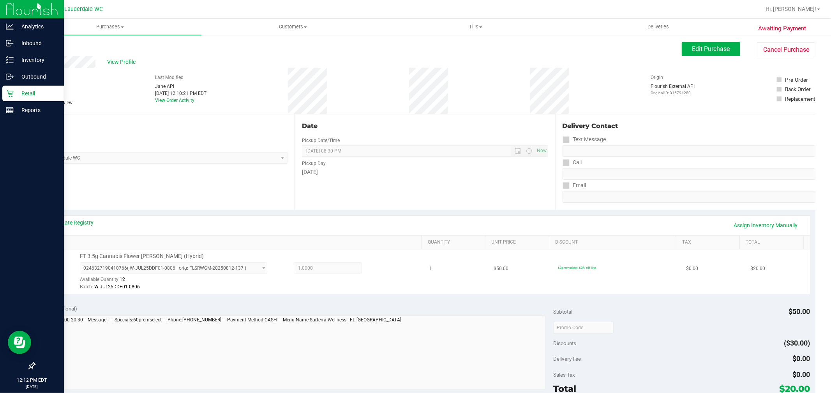  I want to click on button: Edit Purchase, so click(711, 49).